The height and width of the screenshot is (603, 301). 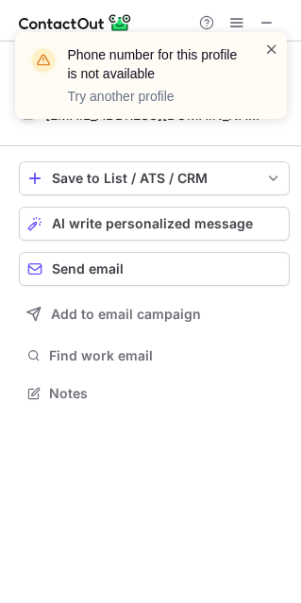 What do you see at coordinates (154, 269) in the screenshot?
I see `button: Send email` at bounding box center [154, 269].